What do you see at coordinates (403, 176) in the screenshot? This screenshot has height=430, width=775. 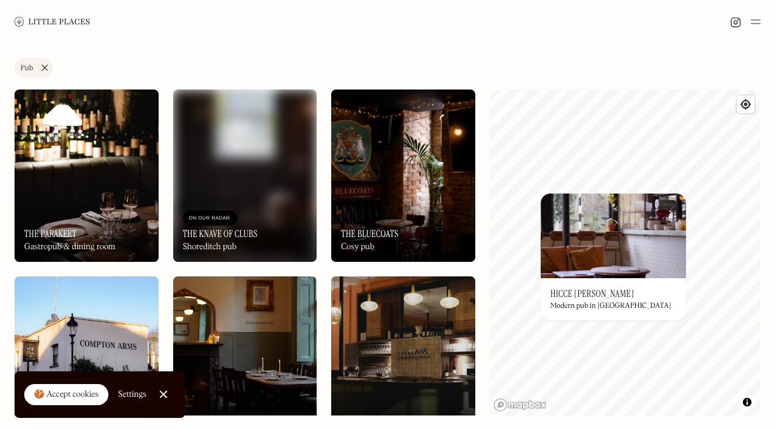 I see `img: The Bluecoats` at bounding box center [403, 176].